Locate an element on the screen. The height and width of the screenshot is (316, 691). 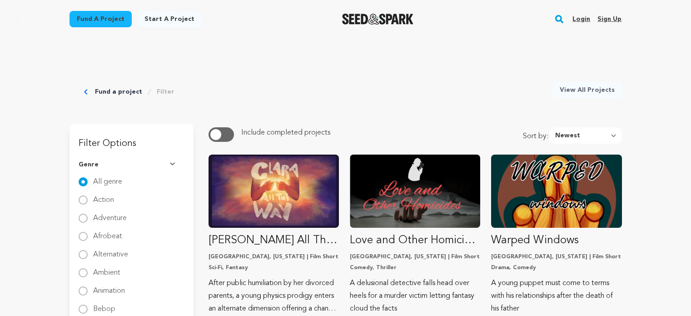
label: All genre is located at coordinates (108, 178).